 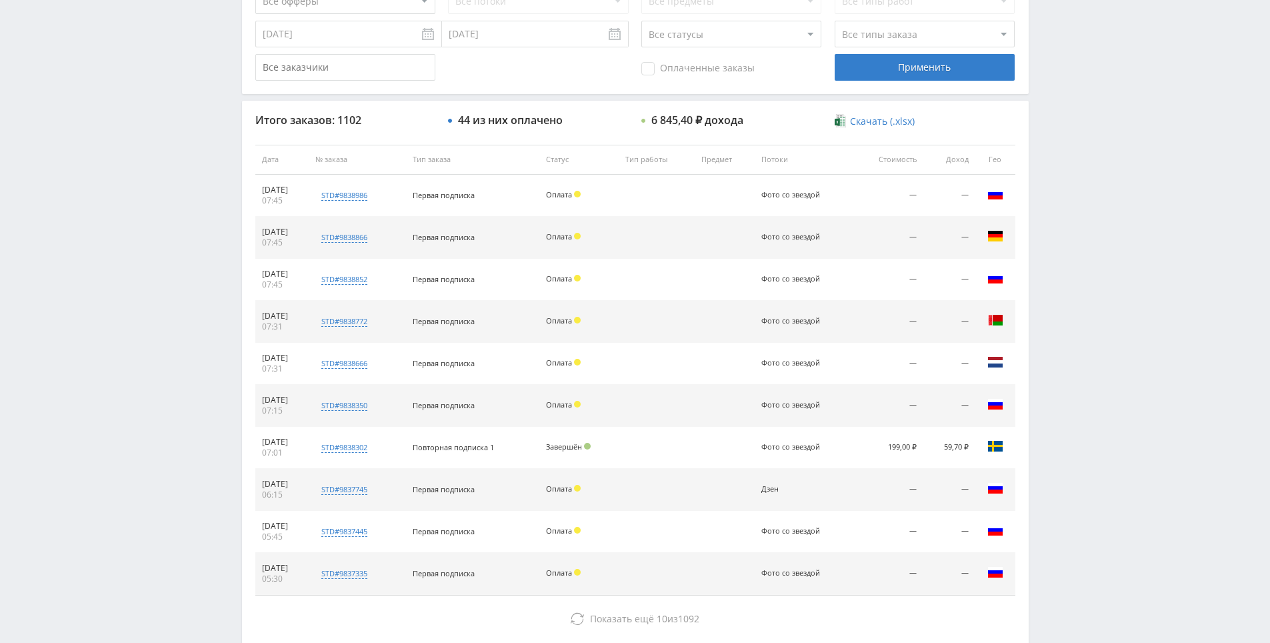 What do you see at coordinates (344, 573) in the screenshot?
I see `div: std#9837335` at bounding box center [344, 573].